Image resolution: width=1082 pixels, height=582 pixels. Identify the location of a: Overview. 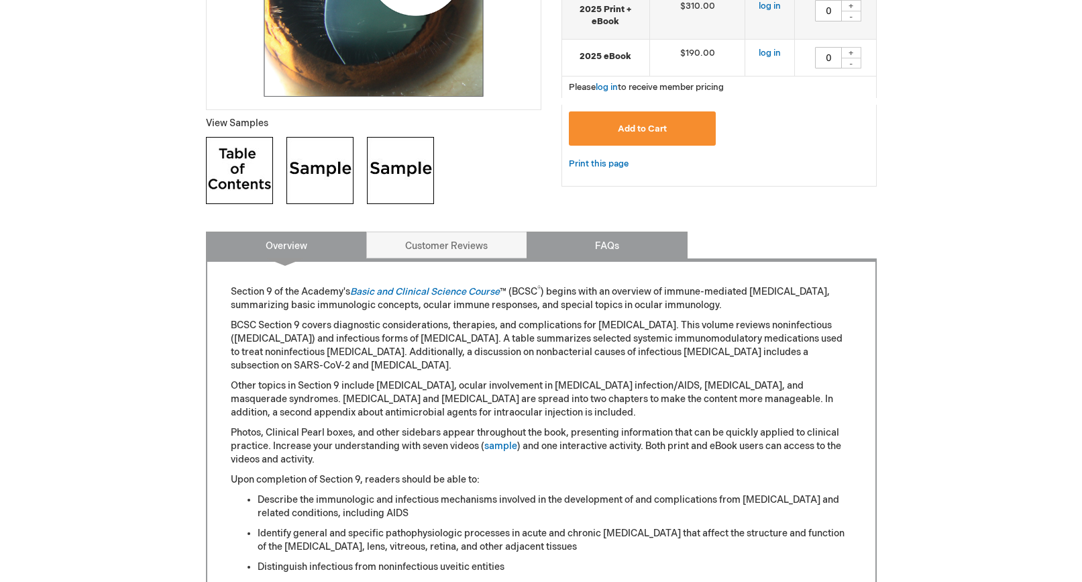
(287, 245).